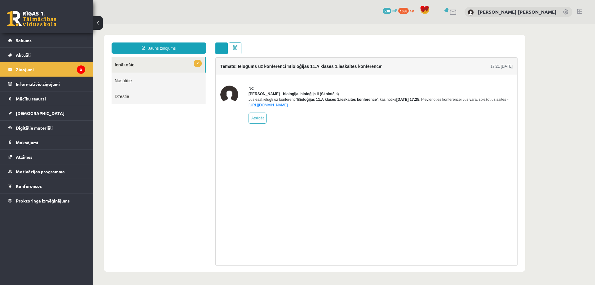 The width and height of the screenshot is (595, 285). What do you see at coordinates (66, 24) in the screenshot?
I see `a: Jauns ziņojums` at bounding box center [66, 24].